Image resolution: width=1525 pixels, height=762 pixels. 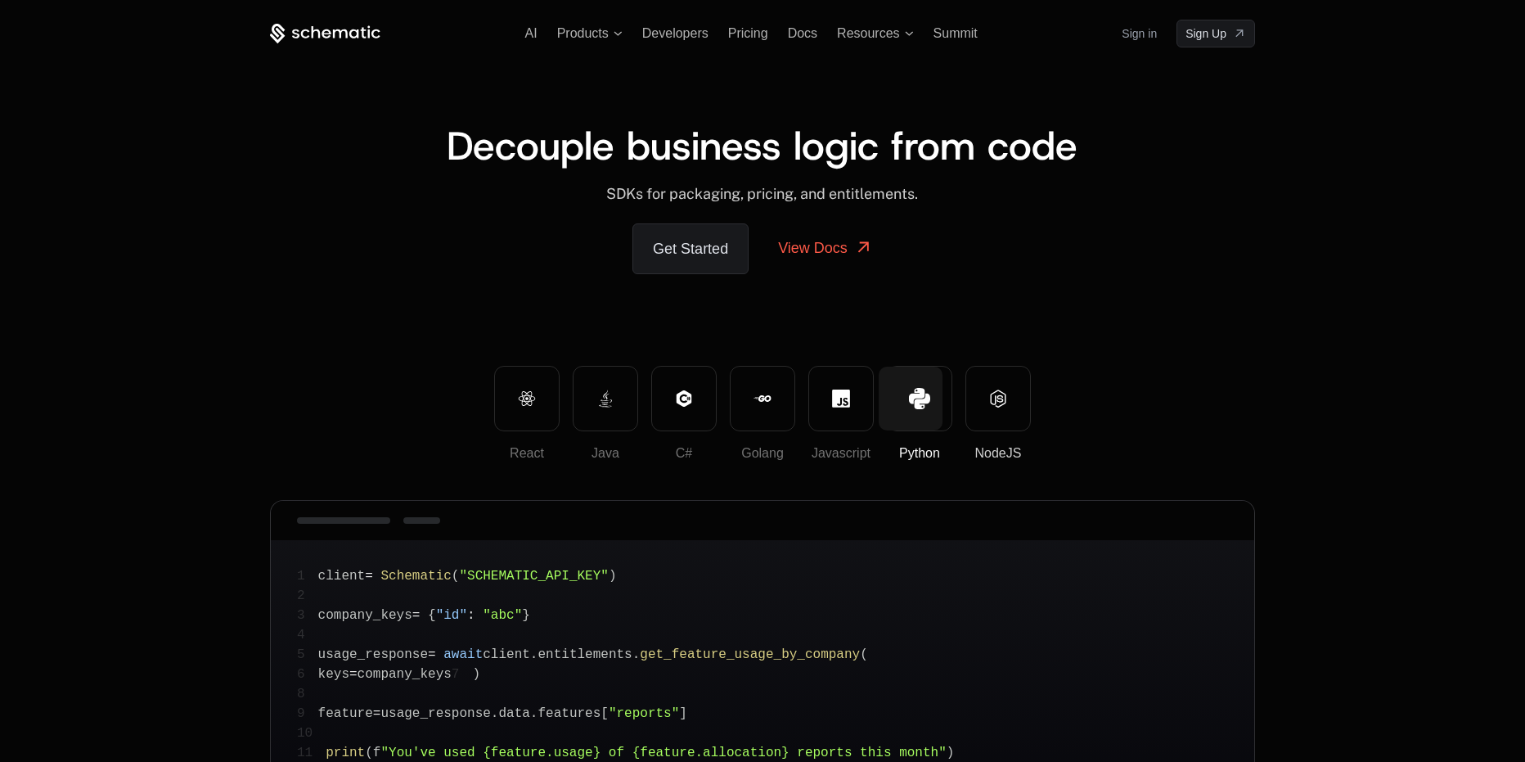 What do you see at coordinates (644, 714) in the screenshot?
I see `span: "reports"` at bounding box center [644, 714].